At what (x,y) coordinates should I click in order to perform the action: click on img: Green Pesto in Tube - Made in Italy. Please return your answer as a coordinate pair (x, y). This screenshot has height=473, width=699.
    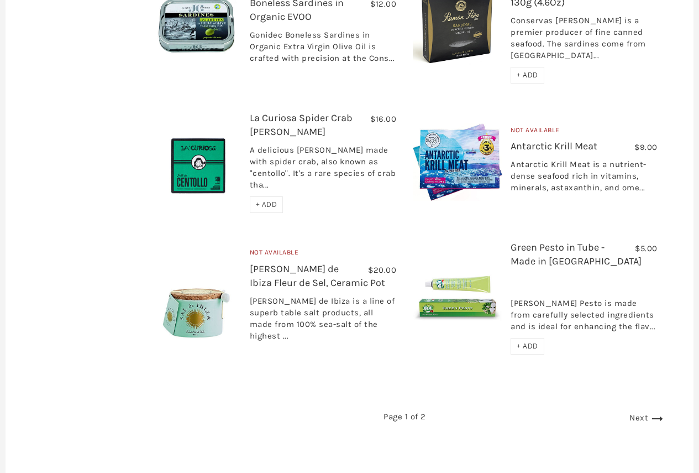
    Looking at the image, I should click on (458, 297).